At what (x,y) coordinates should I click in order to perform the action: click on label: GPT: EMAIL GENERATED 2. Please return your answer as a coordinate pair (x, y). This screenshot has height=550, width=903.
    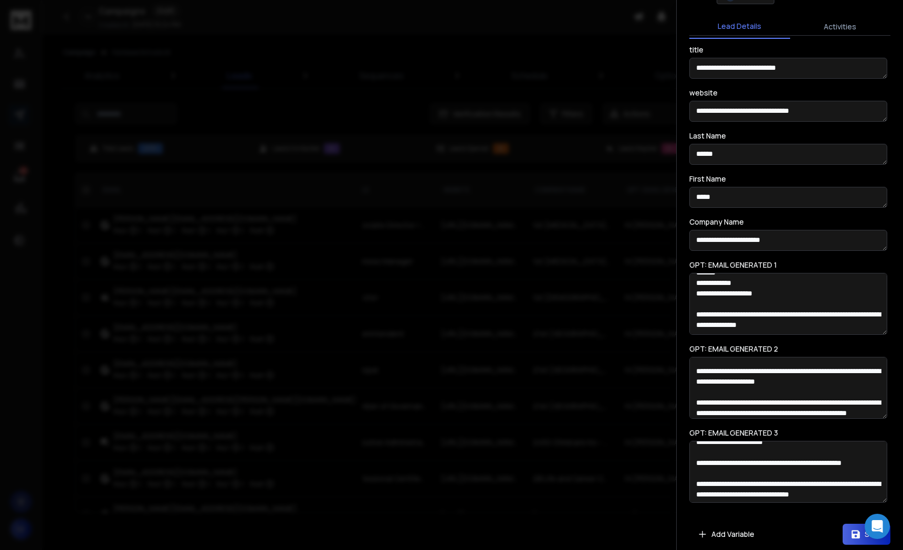
    Looking at the image, I should click on (733, 349).